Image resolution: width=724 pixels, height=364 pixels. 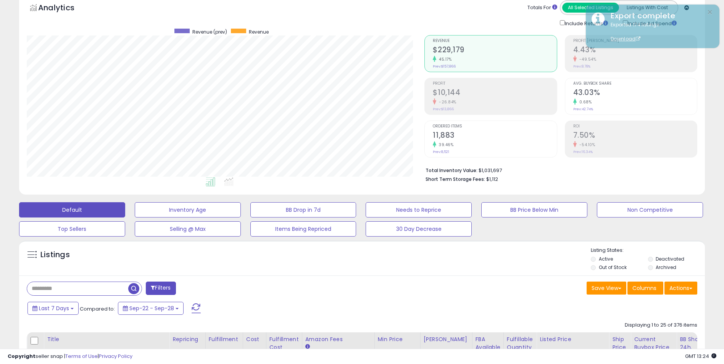 I want to click on div: BB Share 24h., so click(x=694, y=344).